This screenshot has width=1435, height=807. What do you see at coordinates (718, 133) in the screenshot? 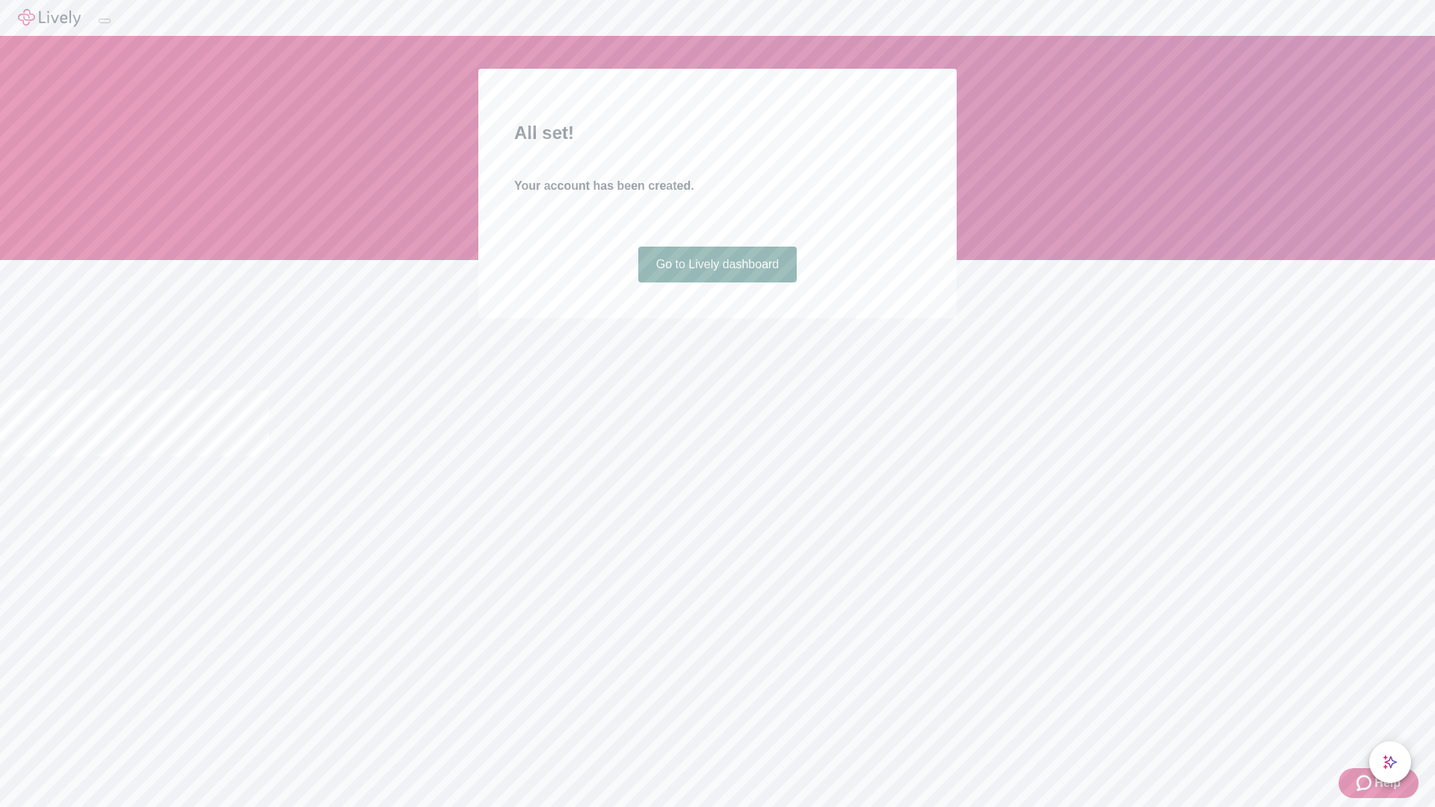
I see `h2: All set!` at bounding box center [718, 133].